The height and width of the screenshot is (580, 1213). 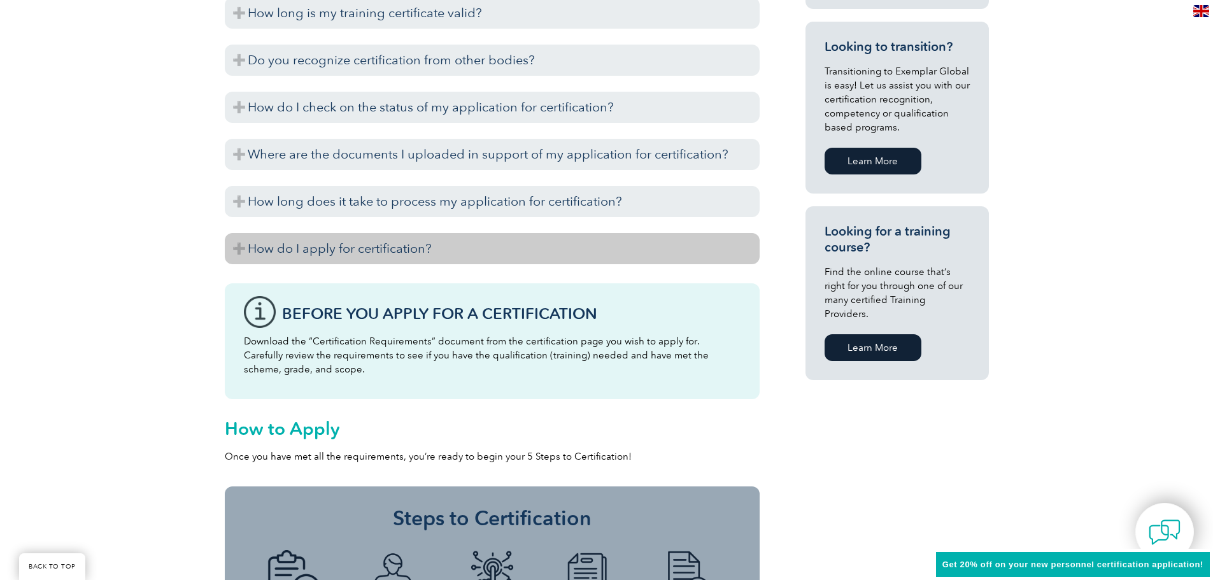 I want to click on h3: Before You Apply For a Certification, so click(x=511, y=313).